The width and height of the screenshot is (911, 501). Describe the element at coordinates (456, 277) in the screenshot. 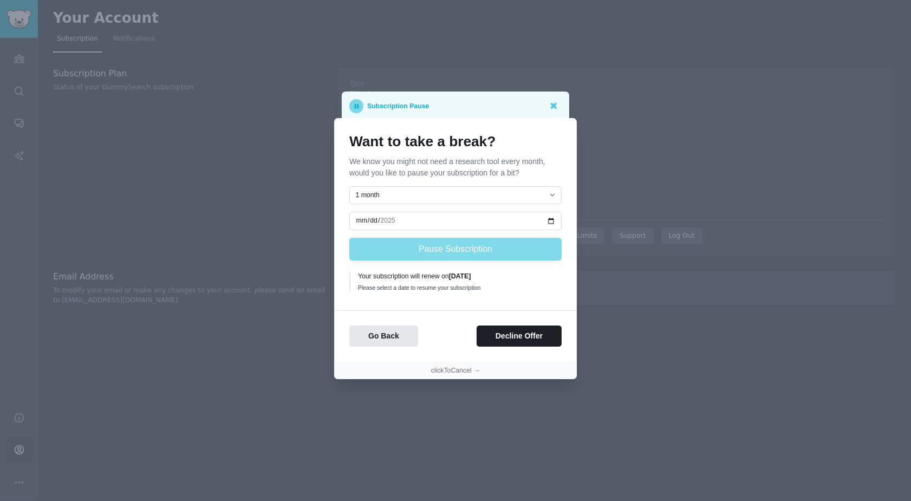

I see `div: Your subscription will renew on` at that location.